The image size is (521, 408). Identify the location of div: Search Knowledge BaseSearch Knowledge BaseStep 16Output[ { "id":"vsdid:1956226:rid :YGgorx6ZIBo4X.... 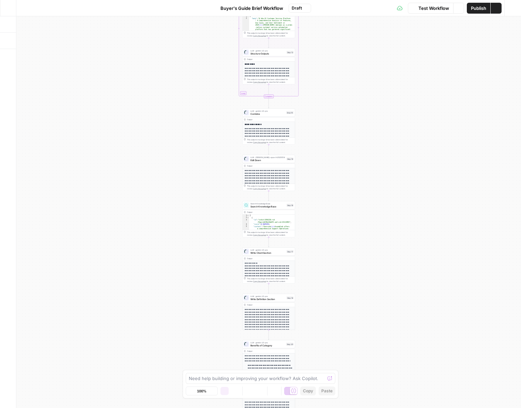
(269, 219).